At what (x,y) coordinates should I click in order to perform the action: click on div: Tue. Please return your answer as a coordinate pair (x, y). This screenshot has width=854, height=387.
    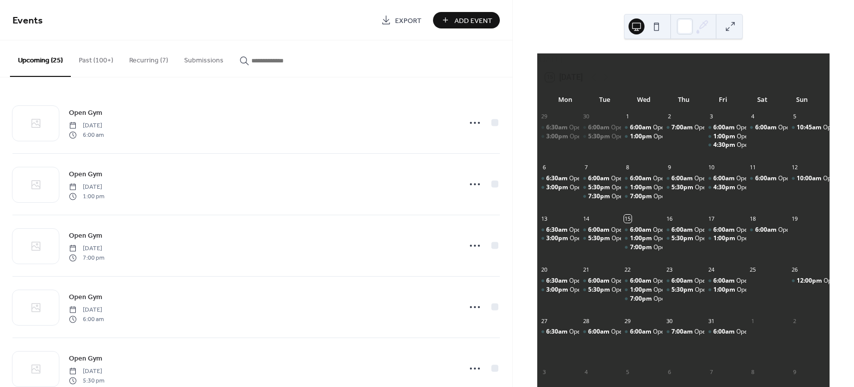
    Looking at the image, I should click on (604, 100).